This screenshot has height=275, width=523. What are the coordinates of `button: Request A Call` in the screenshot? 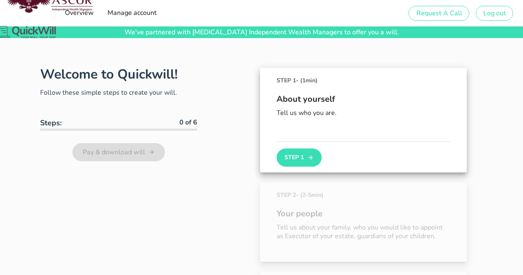 It's located at (439, 13).